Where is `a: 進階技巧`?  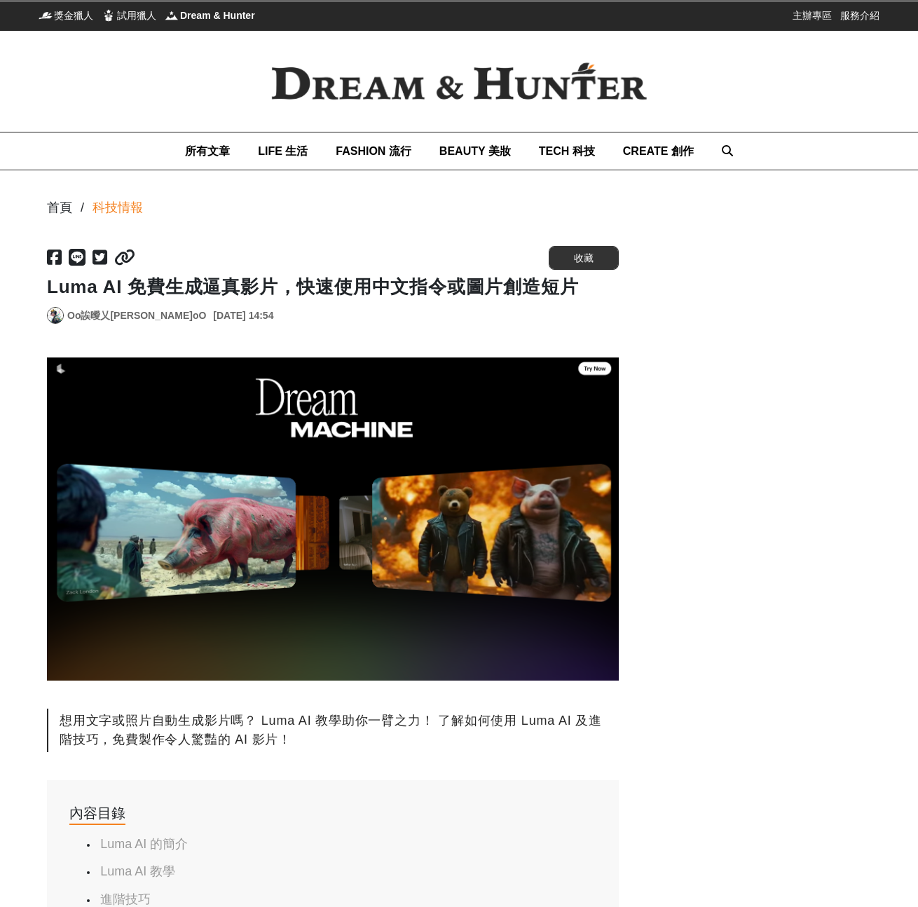 a: 進階技巧 is located at coordinates (125, 899).